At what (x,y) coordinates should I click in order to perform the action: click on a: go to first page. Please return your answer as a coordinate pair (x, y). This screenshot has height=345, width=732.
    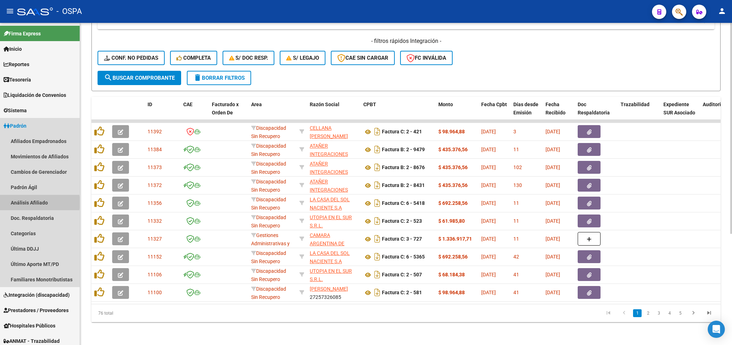
    Looking at the image, I should click on (608, 313).